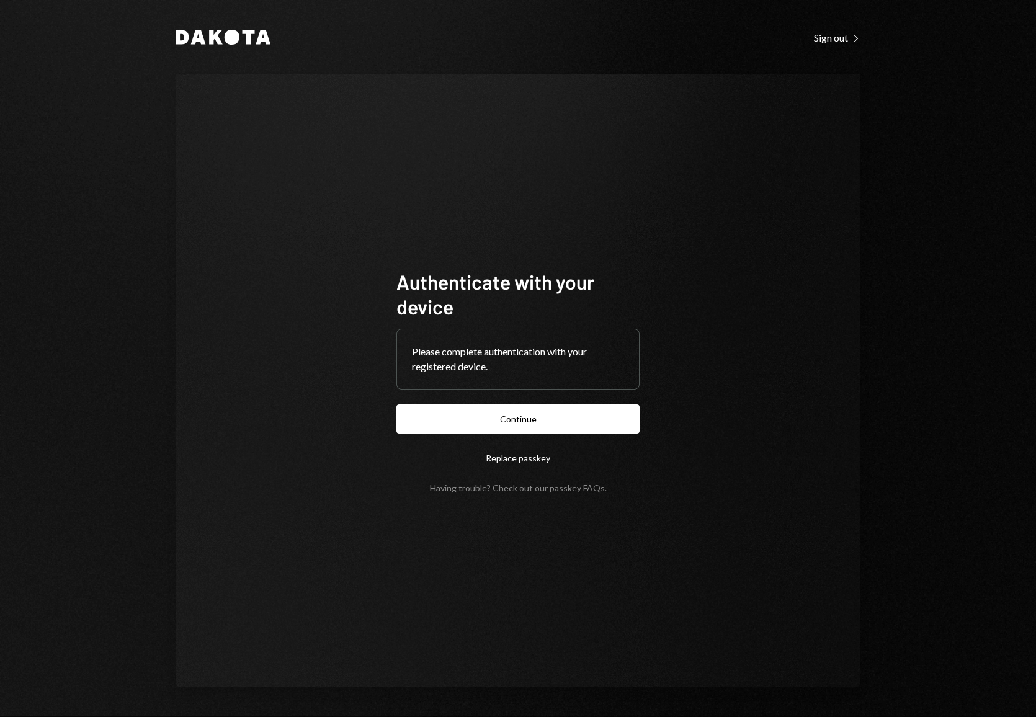 The width and height of the screenshot is (1036, 717). I want to click on button: Continue, so click(518, 419).